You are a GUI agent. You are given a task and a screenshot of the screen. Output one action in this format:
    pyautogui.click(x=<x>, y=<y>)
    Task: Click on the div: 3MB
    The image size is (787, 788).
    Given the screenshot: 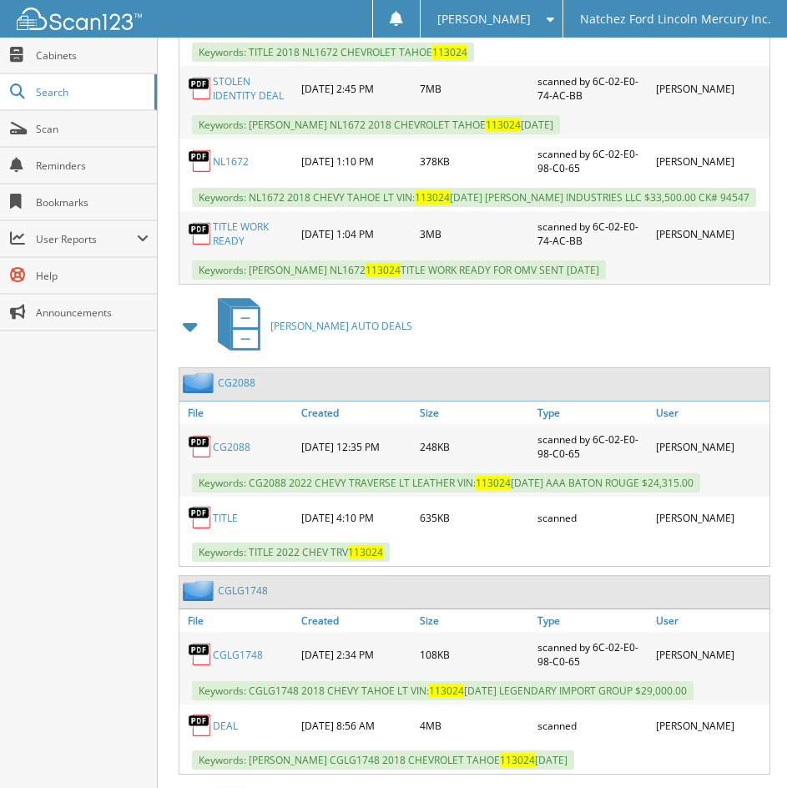 What is the action you would take?
    pyautogui.click(x=474, y=234)
    